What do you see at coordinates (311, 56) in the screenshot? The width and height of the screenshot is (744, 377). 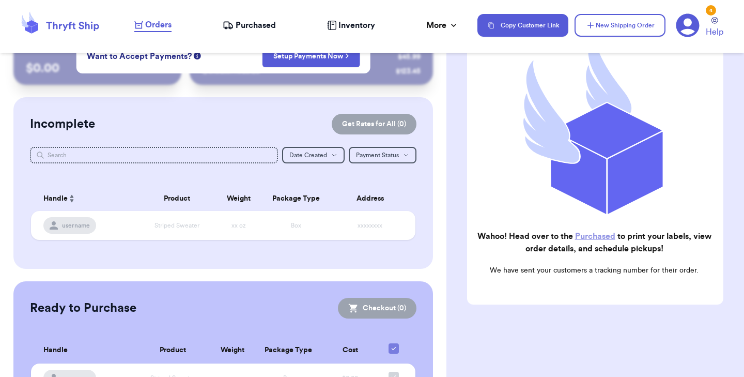 I see `a: Setup Payments Now` at bounding box center [311, 56].